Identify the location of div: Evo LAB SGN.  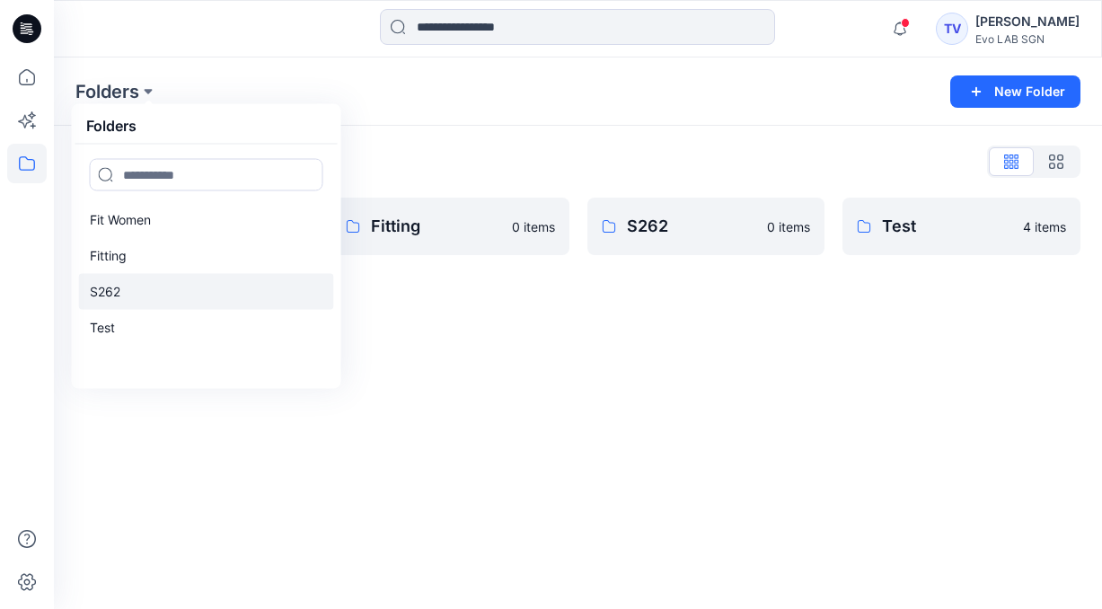
(1027, 39).